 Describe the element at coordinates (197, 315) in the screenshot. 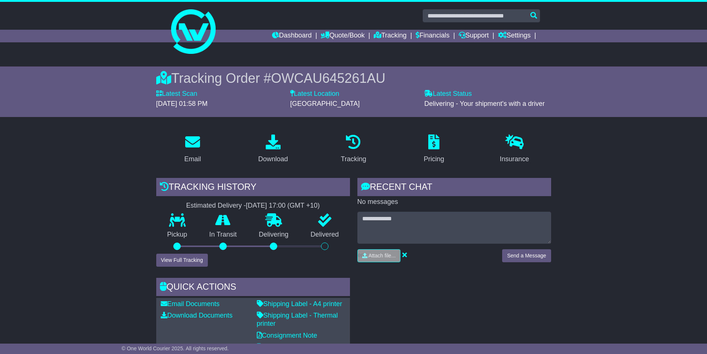

I see `a: Download Documents` at that location.